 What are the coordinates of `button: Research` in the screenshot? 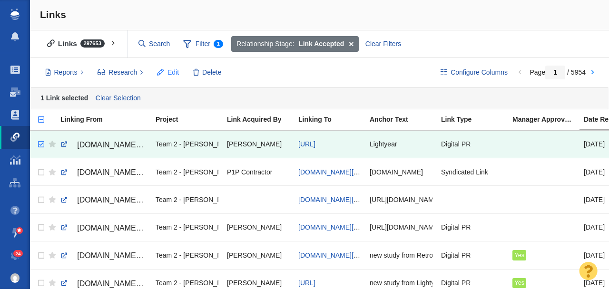 It's located at (120, 73).